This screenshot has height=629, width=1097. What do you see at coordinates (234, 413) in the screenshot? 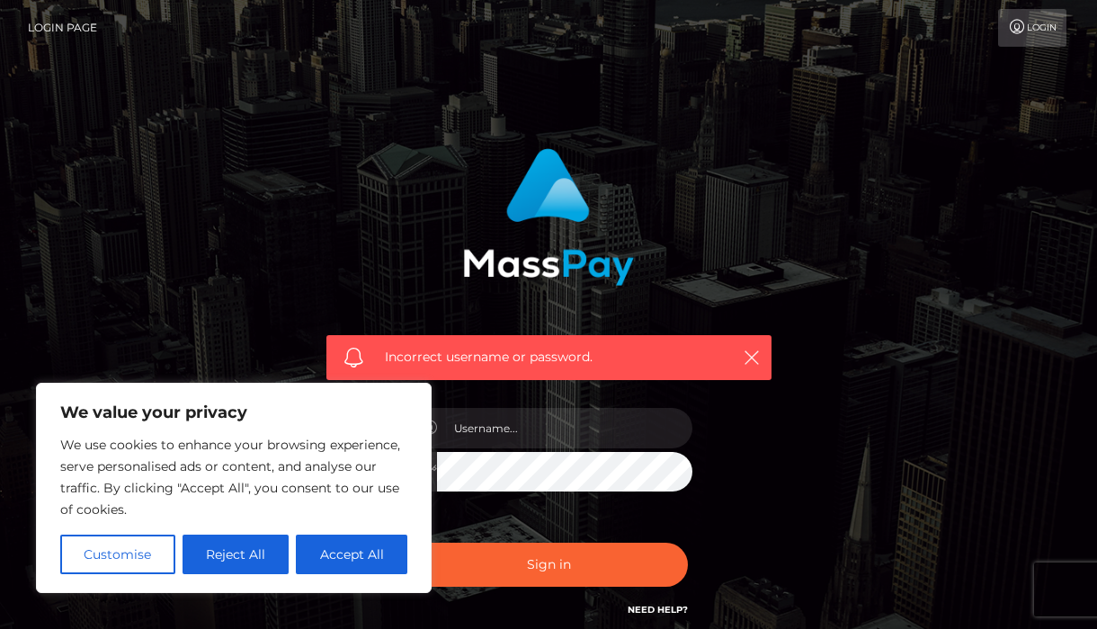
I see `p: We value your privacy` at bounding box center [234, 413].